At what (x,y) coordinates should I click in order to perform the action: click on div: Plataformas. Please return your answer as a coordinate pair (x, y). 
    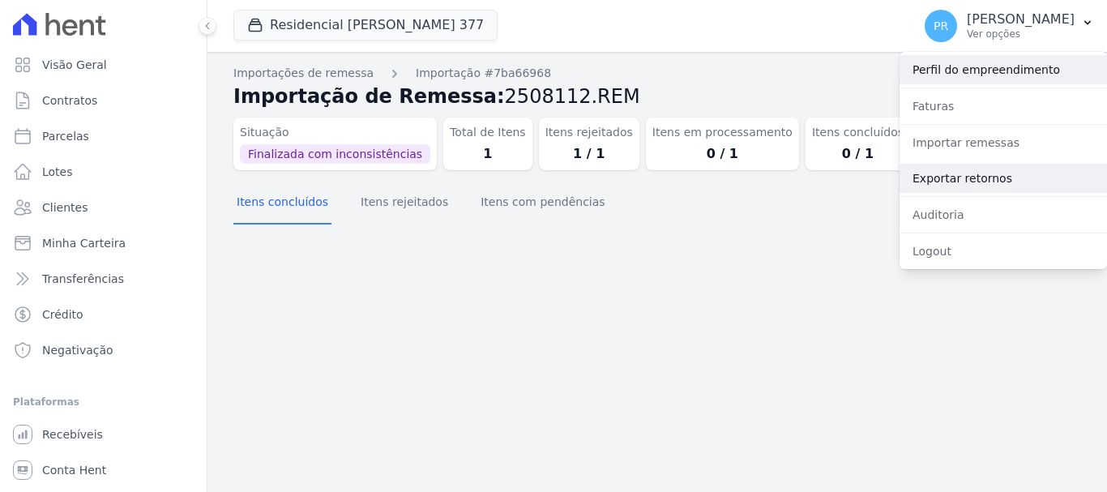
    Looking at the image, I should click on (103, 402).